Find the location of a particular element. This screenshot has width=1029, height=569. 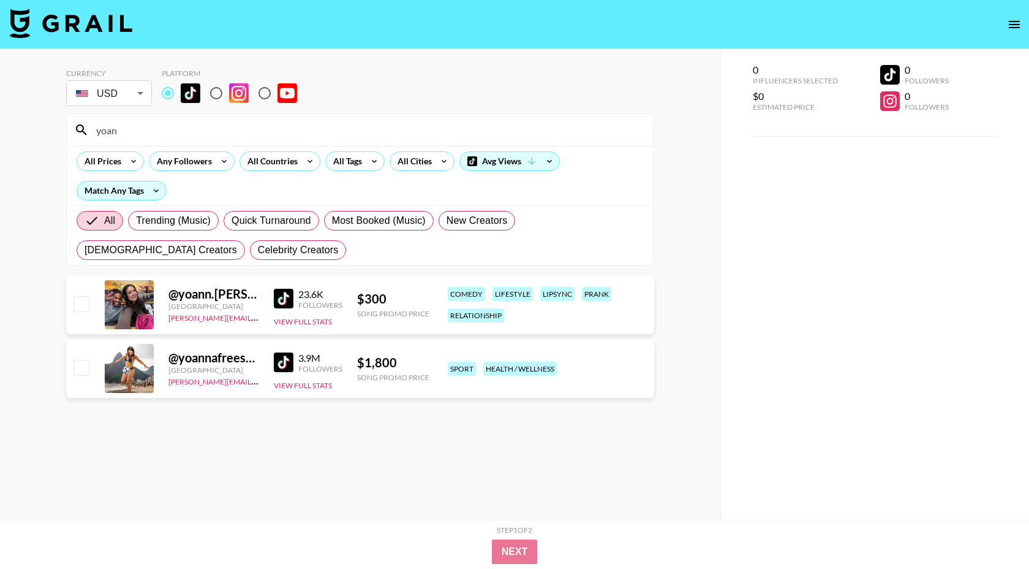

img: YouTube is located at coordinates (287, 93).